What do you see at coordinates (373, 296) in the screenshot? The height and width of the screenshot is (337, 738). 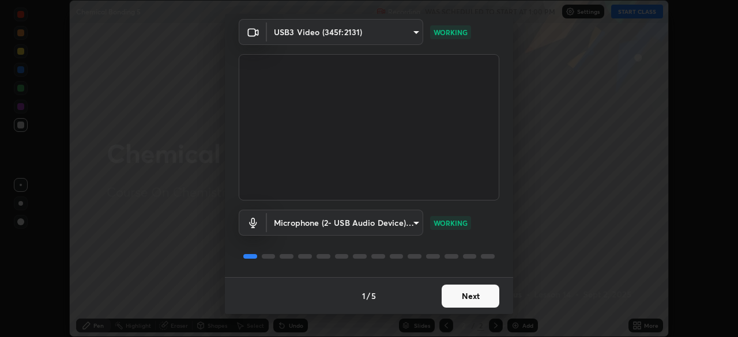 I see `h4: 5` at bounding box center [373, 296].